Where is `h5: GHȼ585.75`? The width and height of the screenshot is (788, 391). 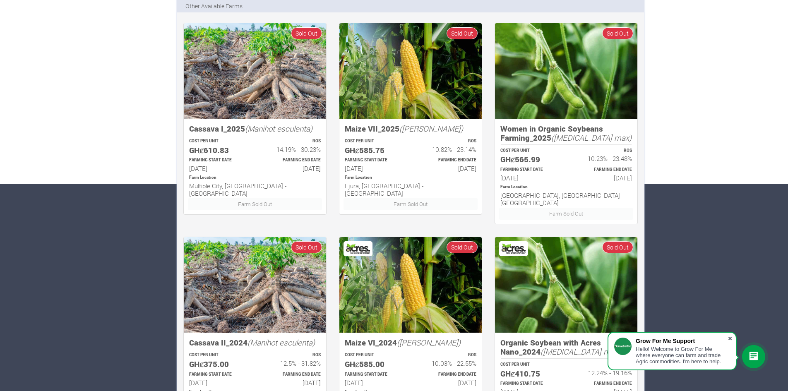 h5: GHȼ585.75 is located at coordinates (374, 150).